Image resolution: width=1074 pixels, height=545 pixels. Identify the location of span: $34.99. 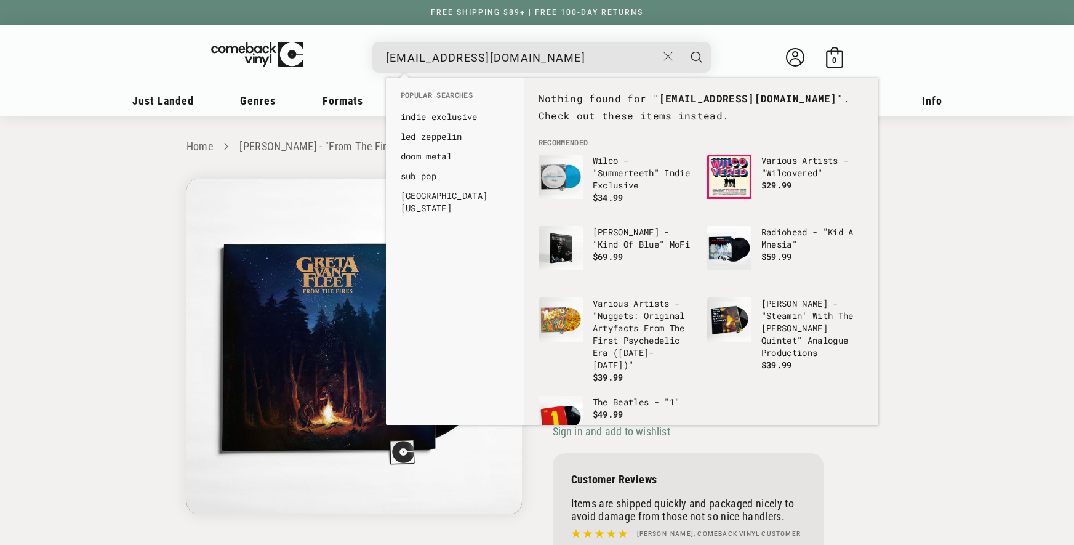
(608, 197).